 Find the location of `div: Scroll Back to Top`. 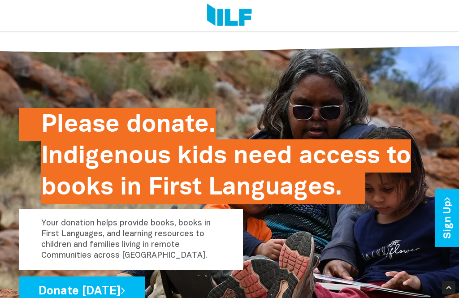

div: Scroll Back to Top is located at coordinates (449, 288).